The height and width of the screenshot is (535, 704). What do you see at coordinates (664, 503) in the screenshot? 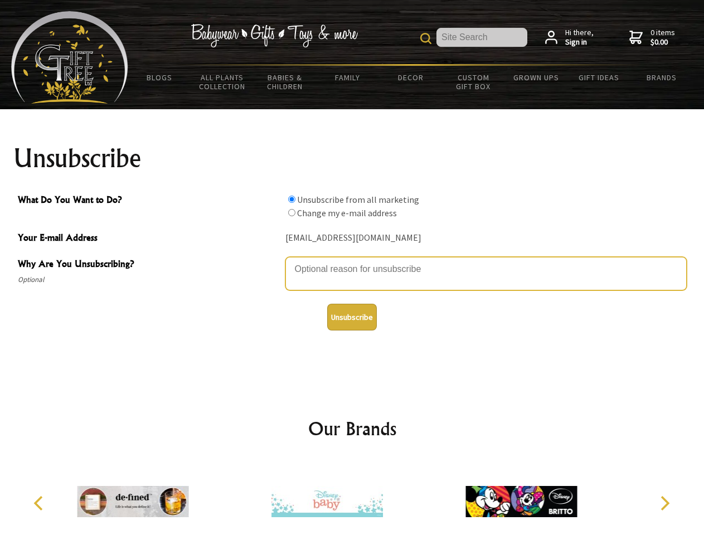
I see `button: Next` at bounding box center [664, 503].